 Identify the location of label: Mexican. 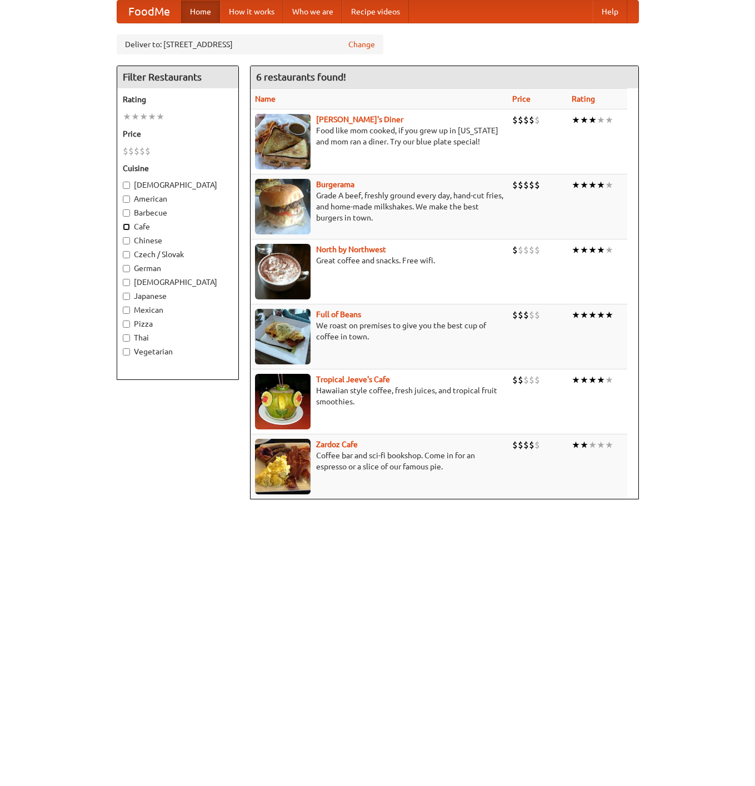
(178, 310).